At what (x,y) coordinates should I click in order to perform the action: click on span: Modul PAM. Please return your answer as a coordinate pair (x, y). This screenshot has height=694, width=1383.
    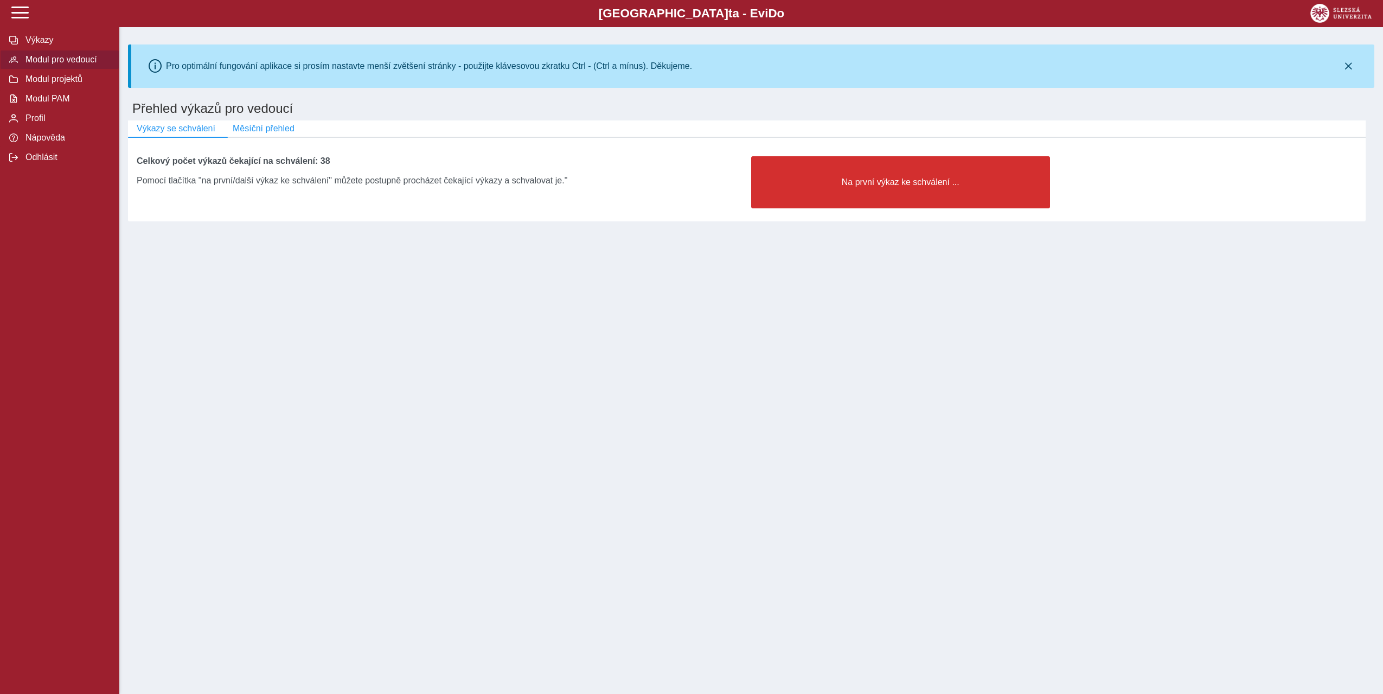
    Looking at the image, I should click on (66, 99).